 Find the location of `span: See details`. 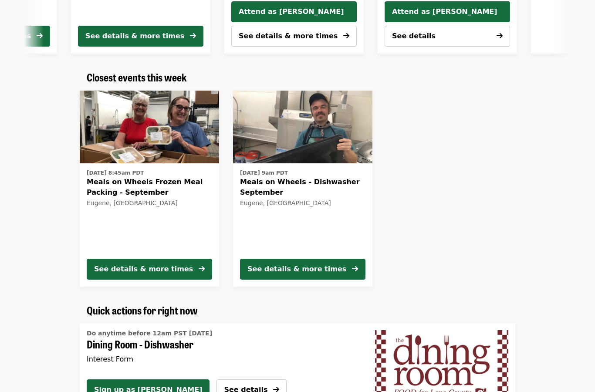

span: See details is located at coordinates (413, 36).